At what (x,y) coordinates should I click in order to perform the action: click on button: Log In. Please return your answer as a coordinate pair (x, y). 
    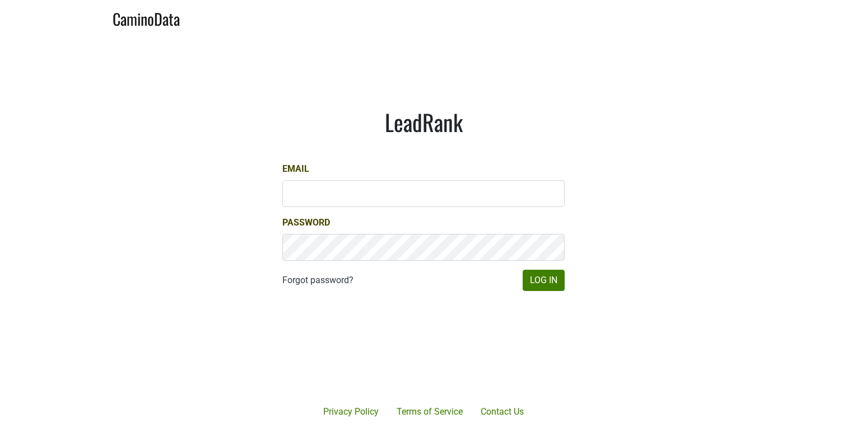
    Looking at the image, I should click on (543, 281).